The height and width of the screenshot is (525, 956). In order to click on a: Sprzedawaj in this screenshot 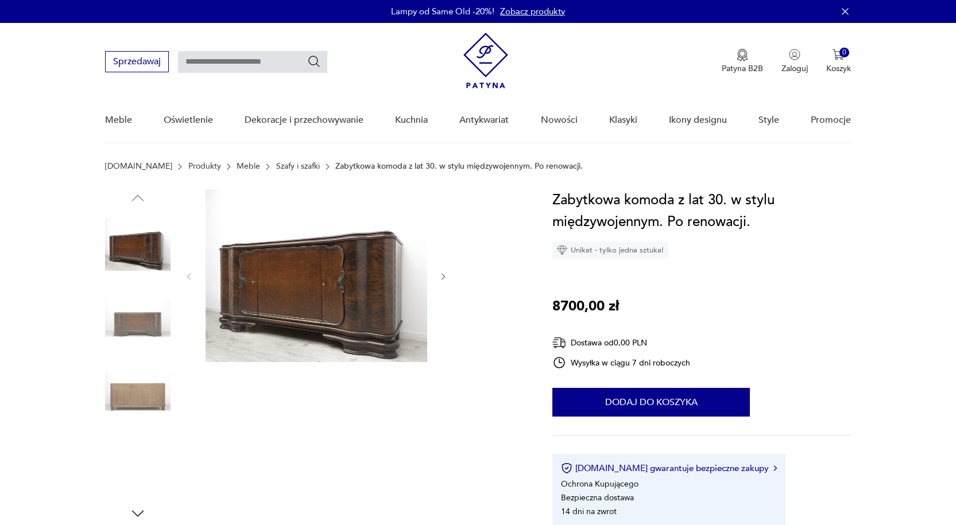, I will do `click(137, 63)`.